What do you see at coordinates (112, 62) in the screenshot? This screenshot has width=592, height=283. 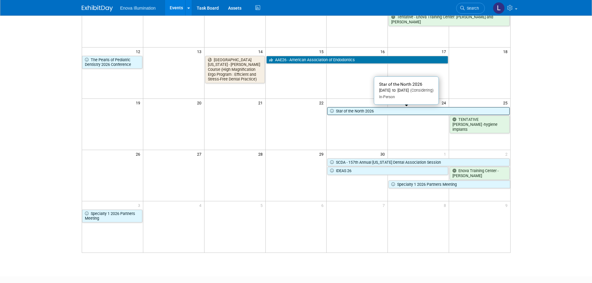 I see `a: The Pearls of Pediatric Dentistry 2026 Conference` at bounding box center [112, 62].